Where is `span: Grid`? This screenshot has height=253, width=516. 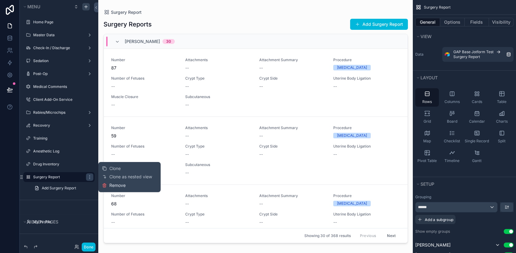
span: Grid is located at coordinates (427, 121).